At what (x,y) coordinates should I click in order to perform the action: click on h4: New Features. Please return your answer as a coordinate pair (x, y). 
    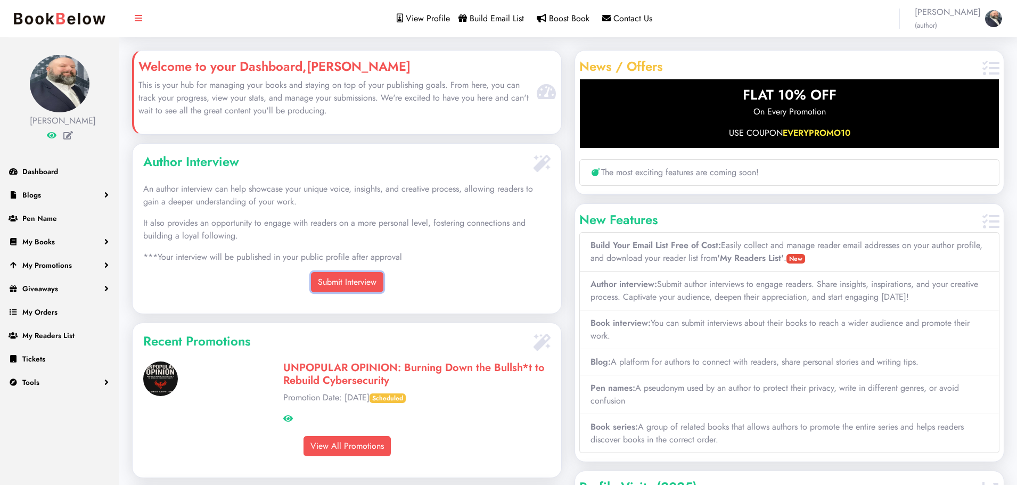
    Looking at the image, I should click on (779, 220).